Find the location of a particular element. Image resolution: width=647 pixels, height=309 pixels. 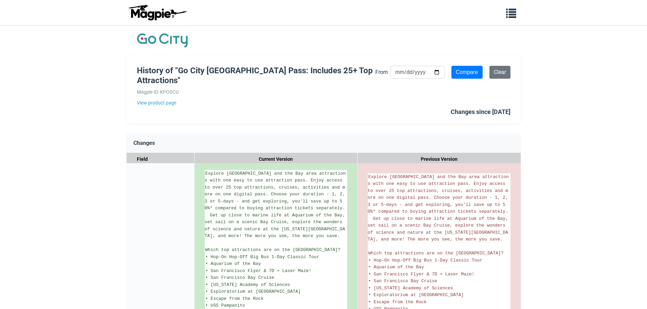

div: Current Version is located at coordinates (276, 159).